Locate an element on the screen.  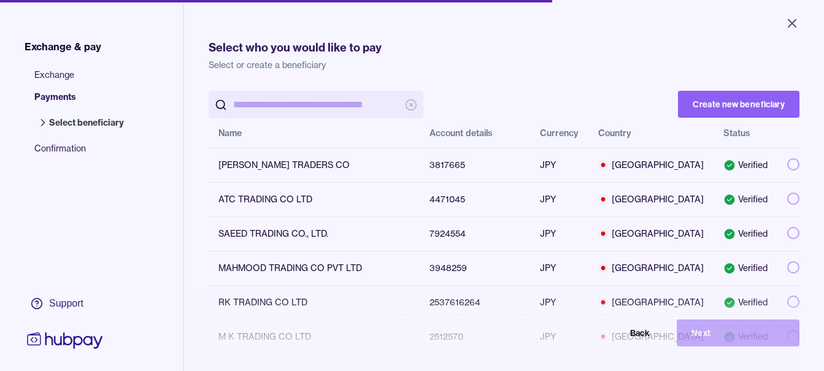
th: Name is located at coordinates (314, 133).